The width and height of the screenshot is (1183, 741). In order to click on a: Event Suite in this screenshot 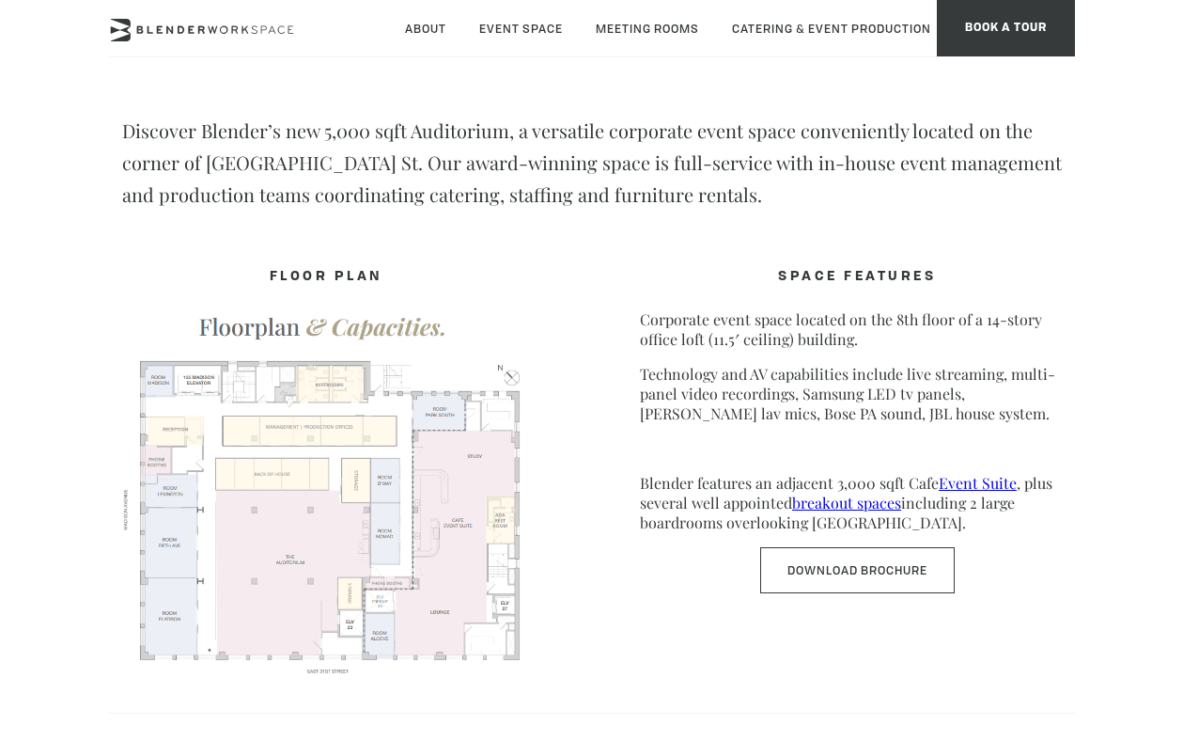, I will do `click(978, 482)`.